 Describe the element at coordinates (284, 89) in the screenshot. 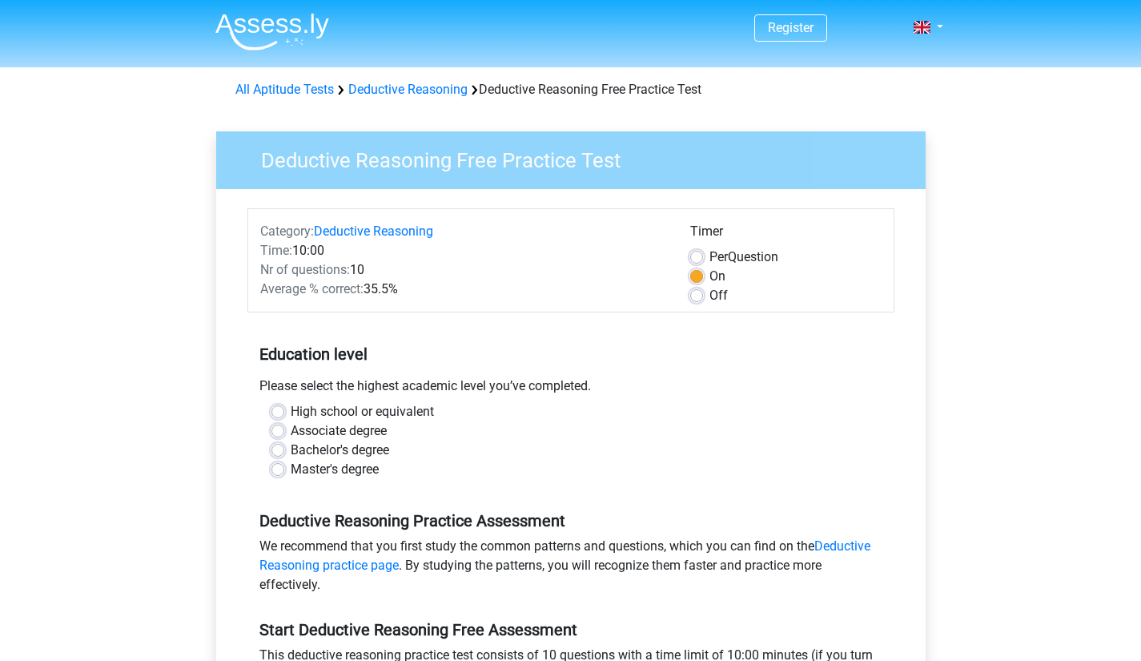

I see `a: All Aptitude Tests` at that location.